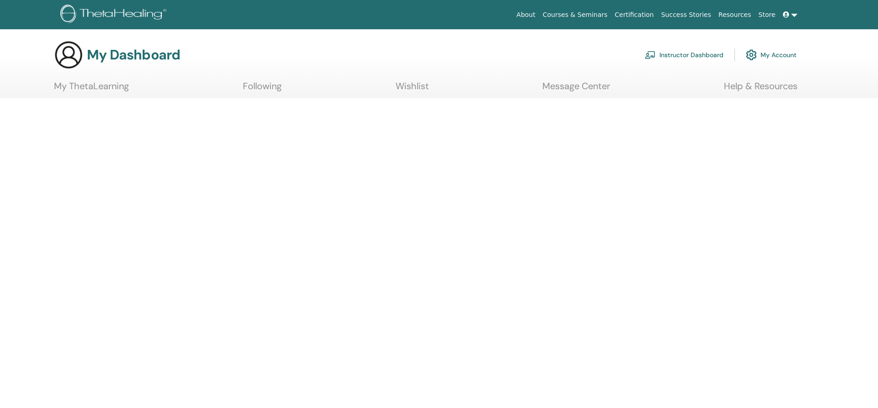 The width and height of the screenshot is (878, 408). I want to click on h3: My Dashboard, so click(133, 55).